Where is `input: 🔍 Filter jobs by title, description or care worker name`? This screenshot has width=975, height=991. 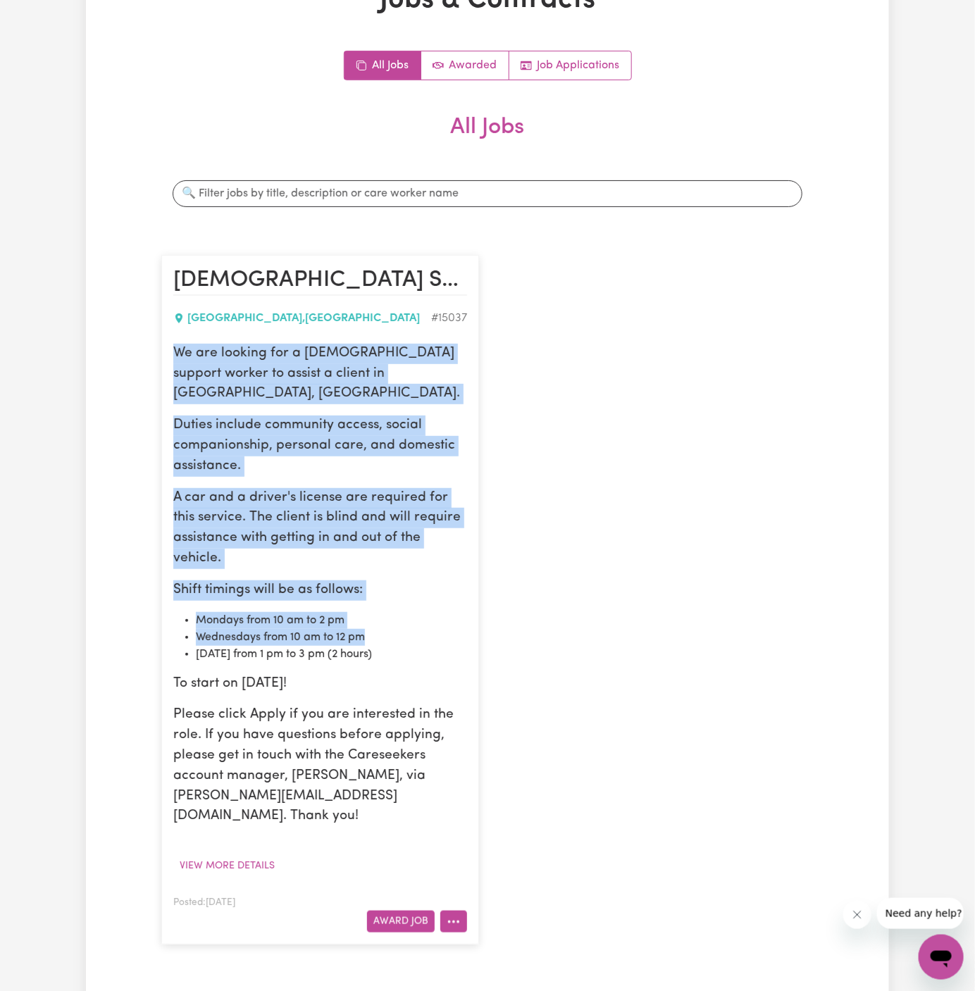
input: 🔍 Filter jobs by title, description or care worker name is located at coordinates (487, 194).